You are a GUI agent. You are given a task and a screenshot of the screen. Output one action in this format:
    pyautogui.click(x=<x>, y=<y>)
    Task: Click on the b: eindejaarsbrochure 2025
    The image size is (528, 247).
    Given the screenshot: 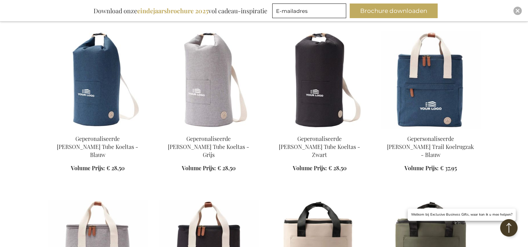 What is the action you would take?
    pyautogui.click(x=173, y=11)
    